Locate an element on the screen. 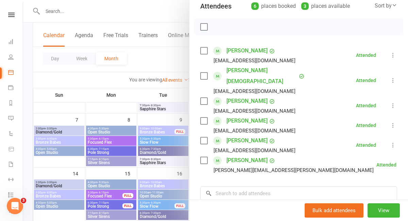  button: View is located at coordinates (384, 210).